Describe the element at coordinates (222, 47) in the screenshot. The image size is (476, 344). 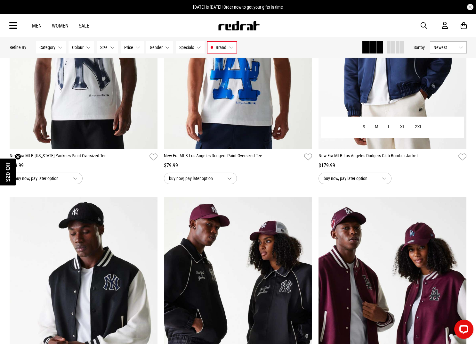
I see `button: Brand` at that location.